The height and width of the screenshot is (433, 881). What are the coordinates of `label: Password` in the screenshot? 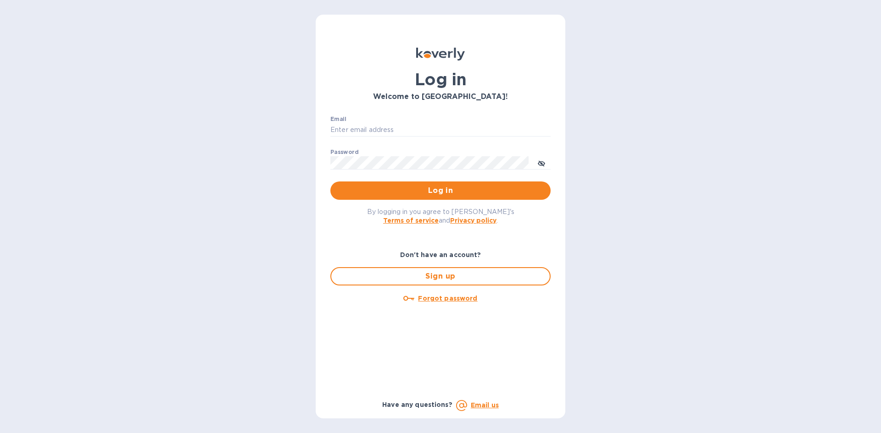 It's located at (344, 152).